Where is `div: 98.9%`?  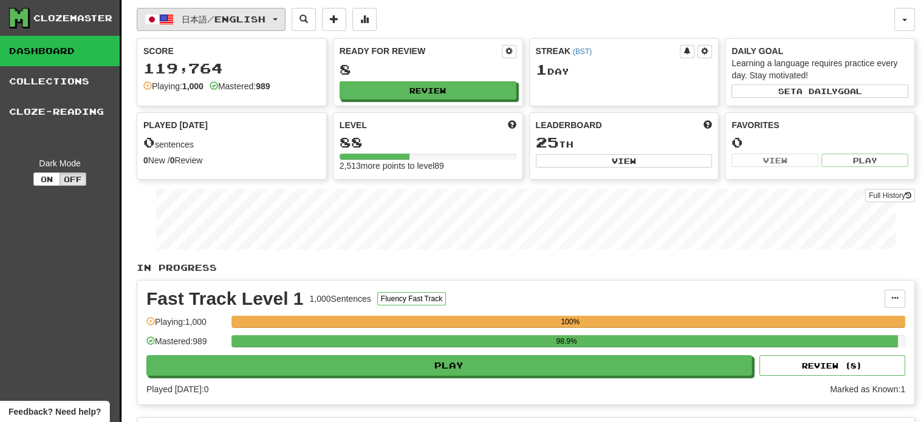 div: 98.9% is located at coordinates (566, 341).